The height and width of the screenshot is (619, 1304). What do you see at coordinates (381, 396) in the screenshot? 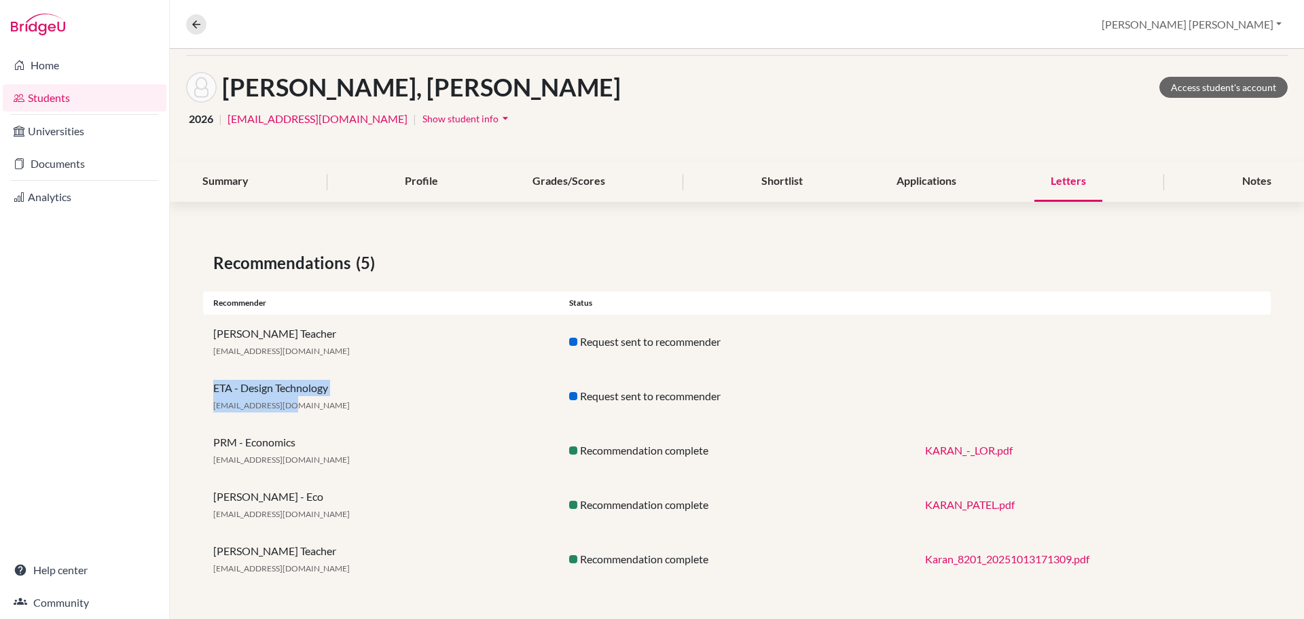
I see `div: ETA - Design Technology` at bounding box center [381, 396].